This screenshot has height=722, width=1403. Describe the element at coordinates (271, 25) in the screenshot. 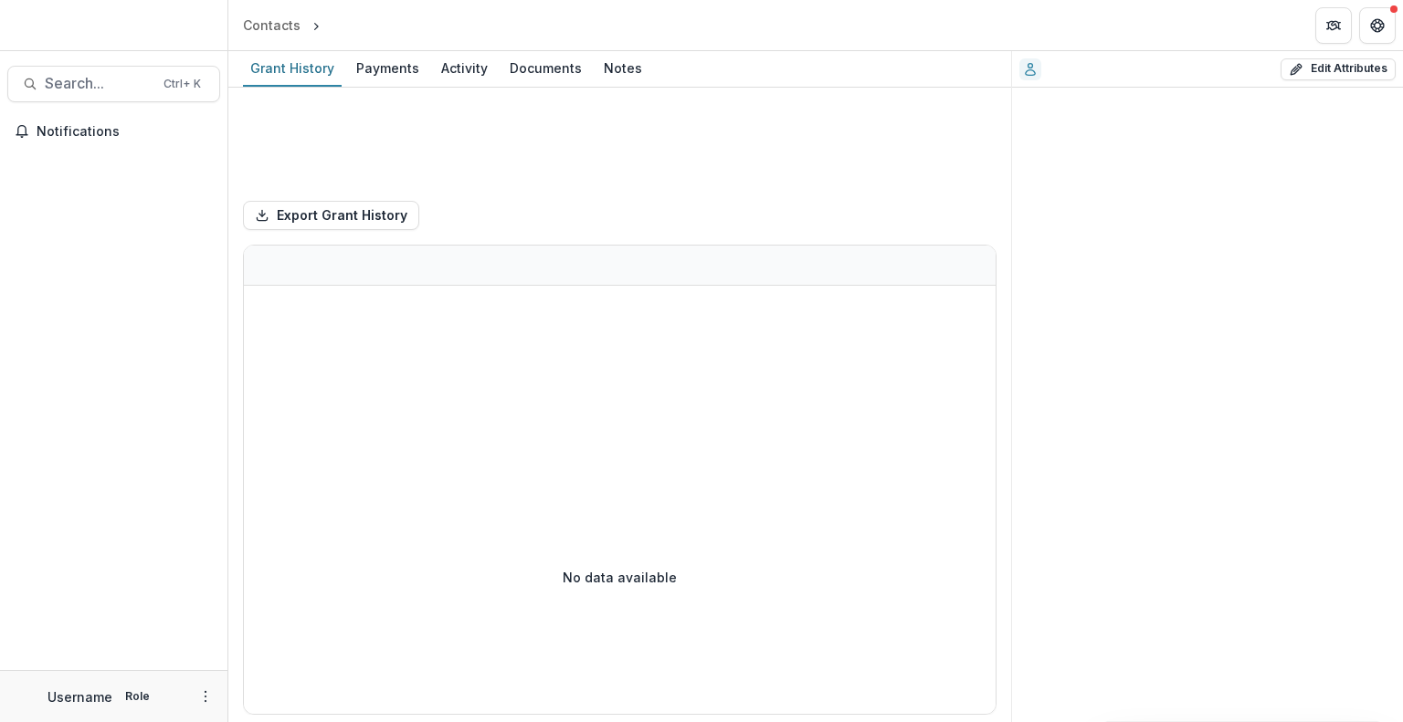

I see `div: Contacts` at that location.